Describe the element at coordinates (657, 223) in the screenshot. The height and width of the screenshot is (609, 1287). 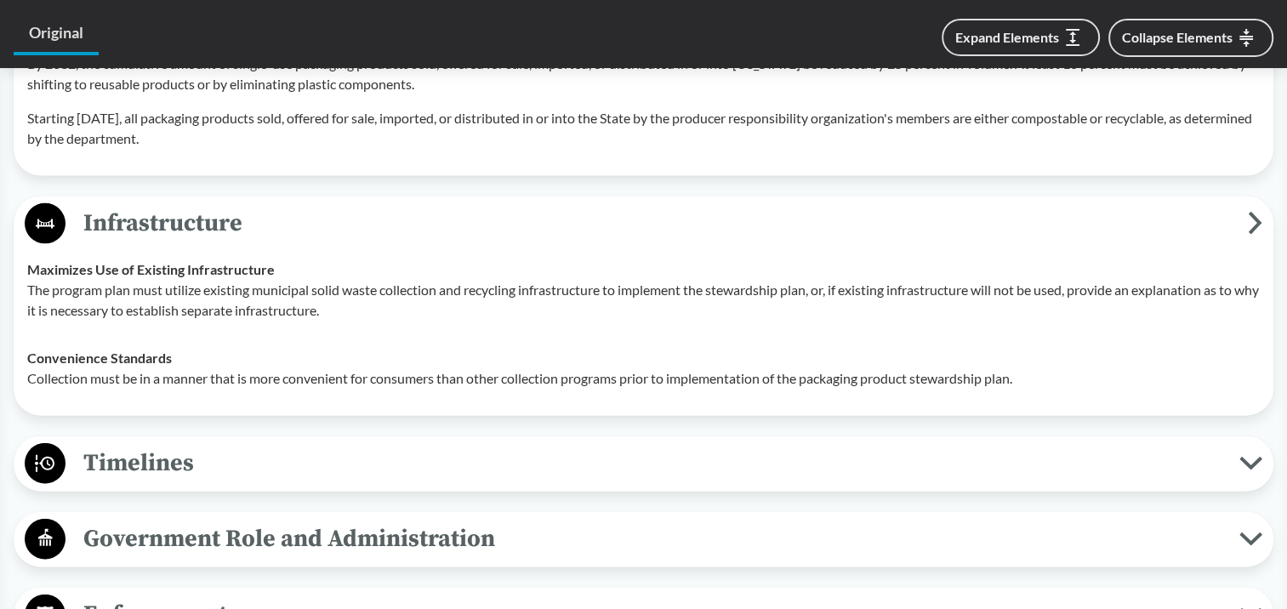
I see `span: Infrastructure` at that location.